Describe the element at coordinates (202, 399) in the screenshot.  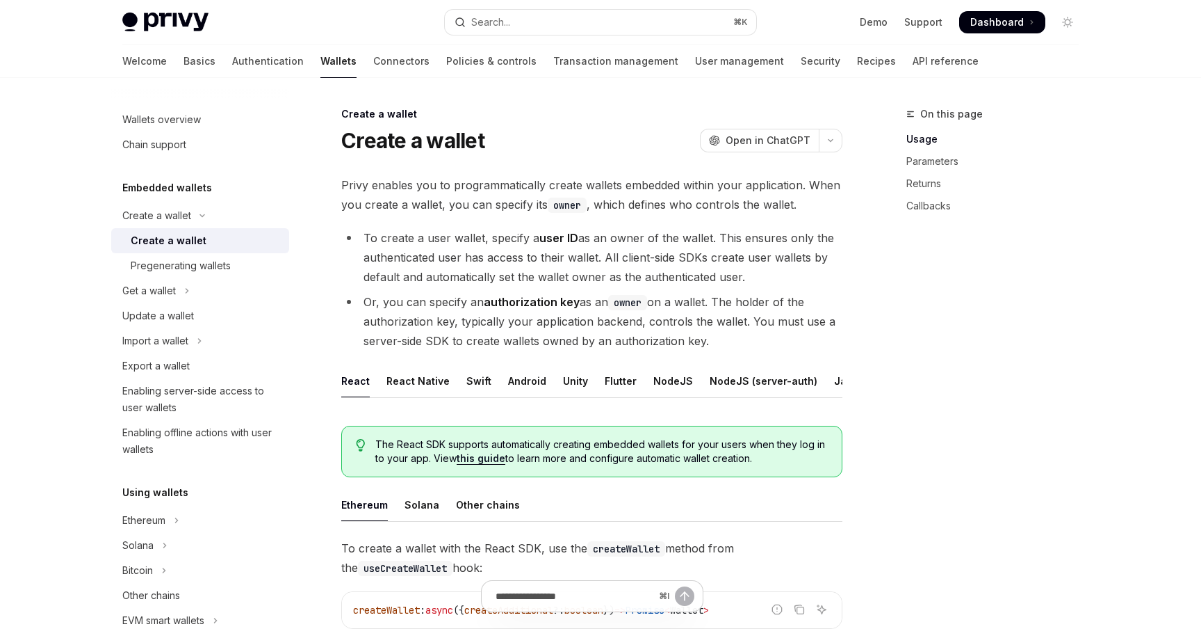
I see `div: Enabling server-side access to user wallets` at that location.